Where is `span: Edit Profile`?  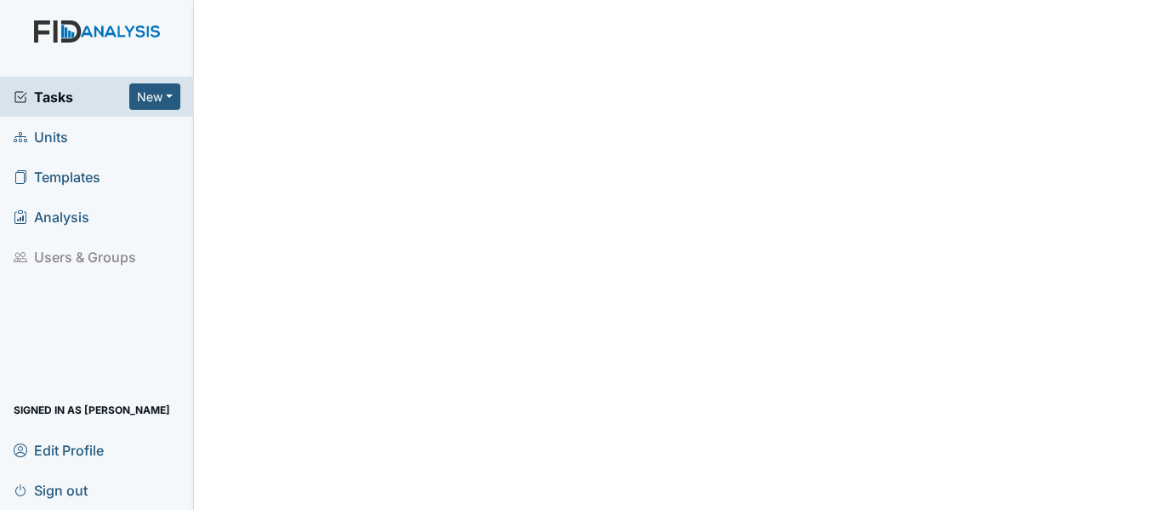
span: Edit Profile is located at coordinates (59, 449).